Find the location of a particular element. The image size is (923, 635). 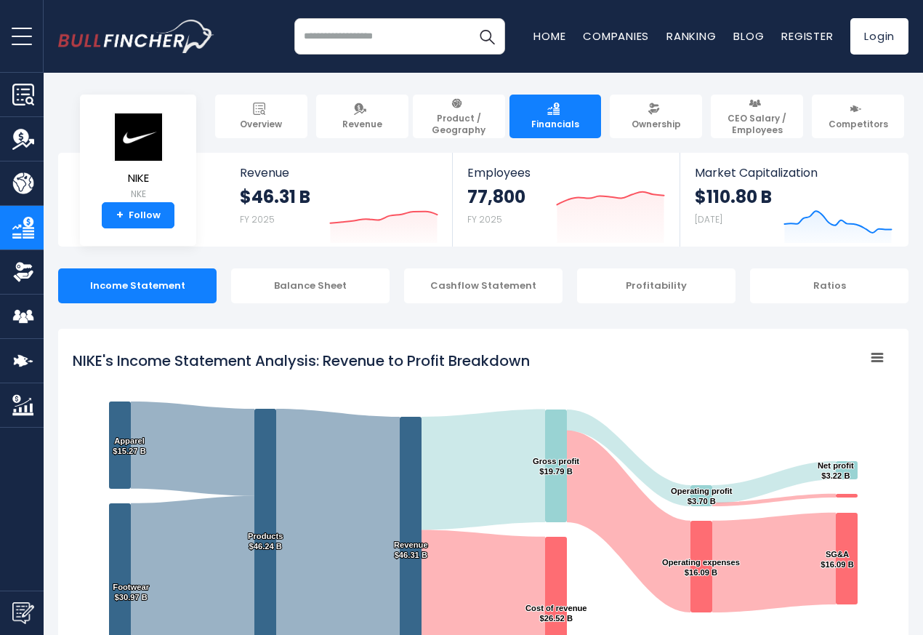

span: Overview is located at coordinates (261, 124).